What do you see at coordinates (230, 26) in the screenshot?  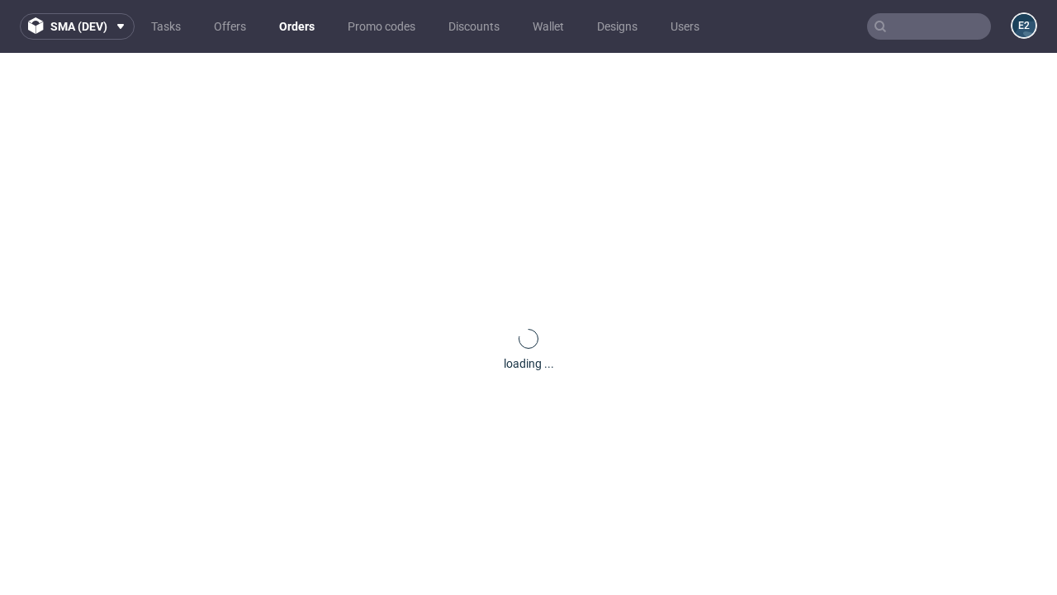 I see `a: Offers` at bounding box center [230, 26].